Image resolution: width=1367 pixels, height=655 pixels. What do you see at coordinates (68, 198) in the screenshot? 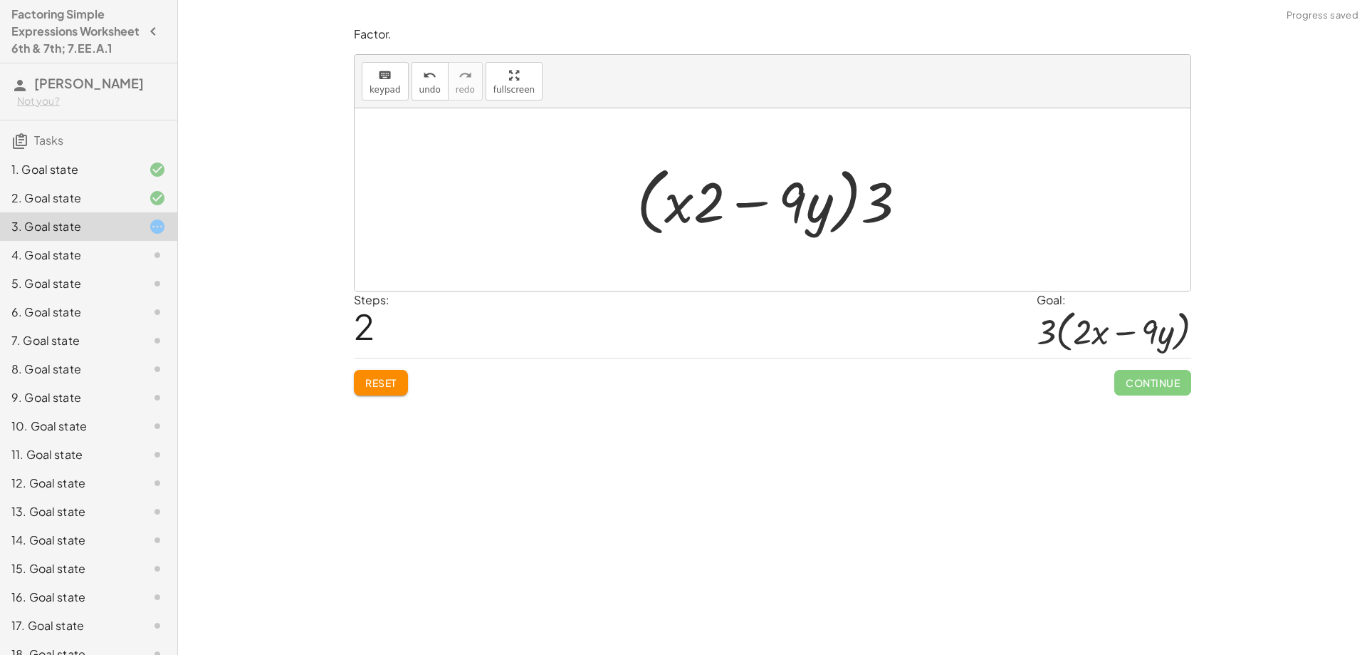
I see `div: 2. Goal state` at bounding box center [68, 198].